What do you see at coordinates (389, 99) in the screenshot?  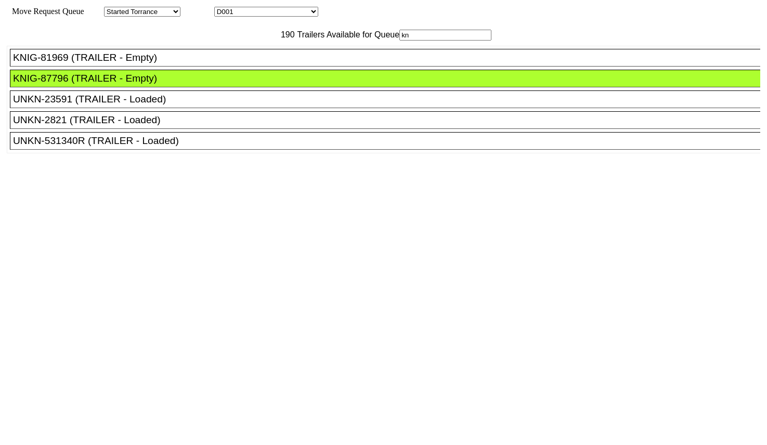 I see `div: UNKN-23591 (TRAILER - Loaded)` at bounding box center [389, 99].